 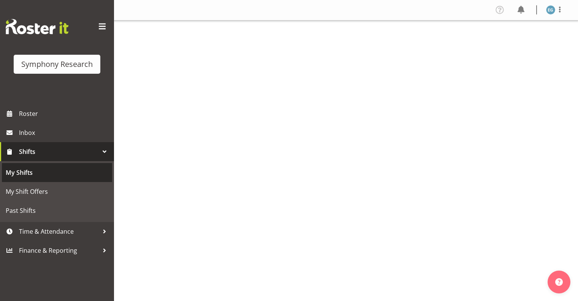 I want to click on a: My Shift Offers, so click(x=57, y=192).